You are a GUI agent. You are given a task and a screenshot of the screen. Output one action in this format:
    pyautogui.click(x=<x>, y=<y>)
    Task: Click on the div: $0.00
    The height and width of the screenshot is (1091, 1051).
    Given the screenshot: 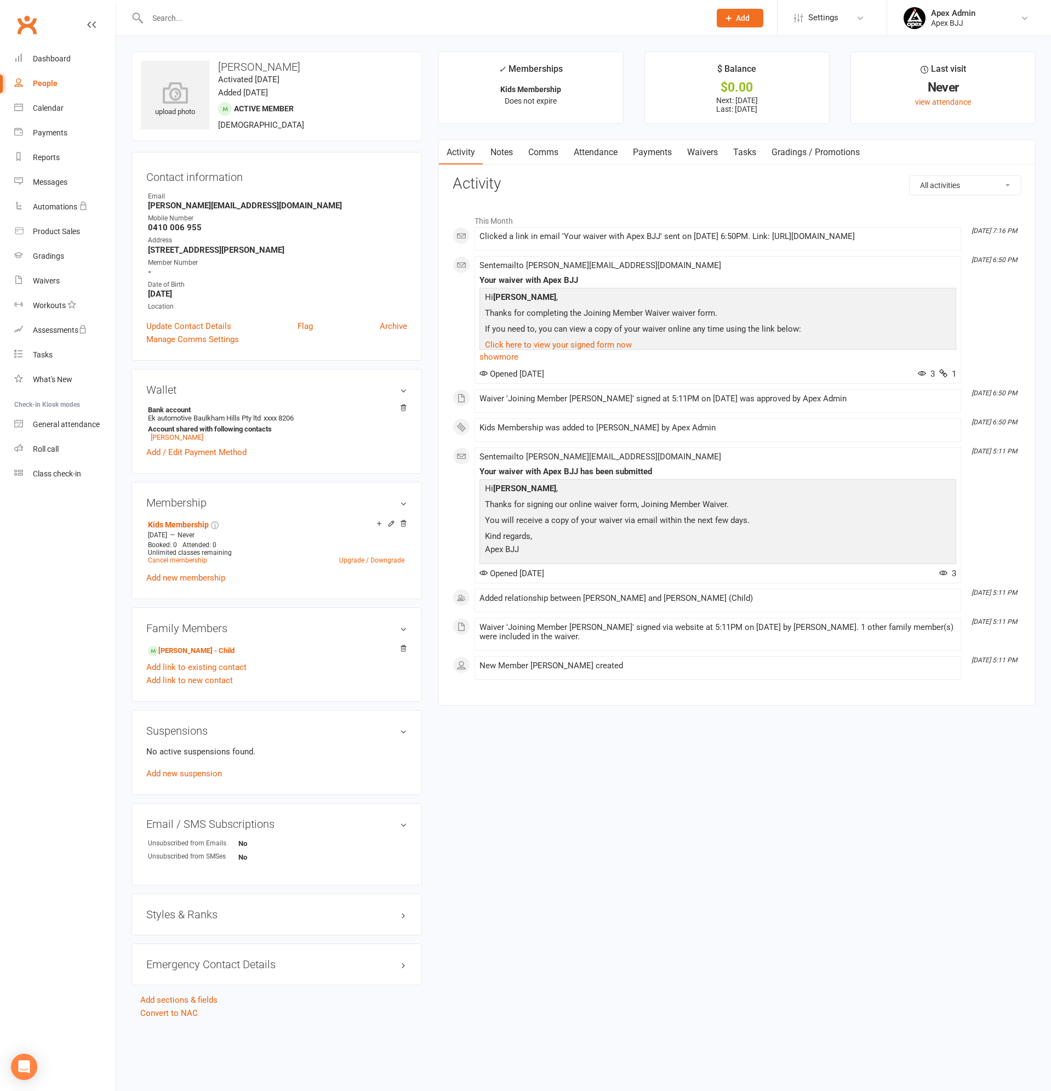 What is the action you would take?
    pyautogui.click(x=737, y=87)
    